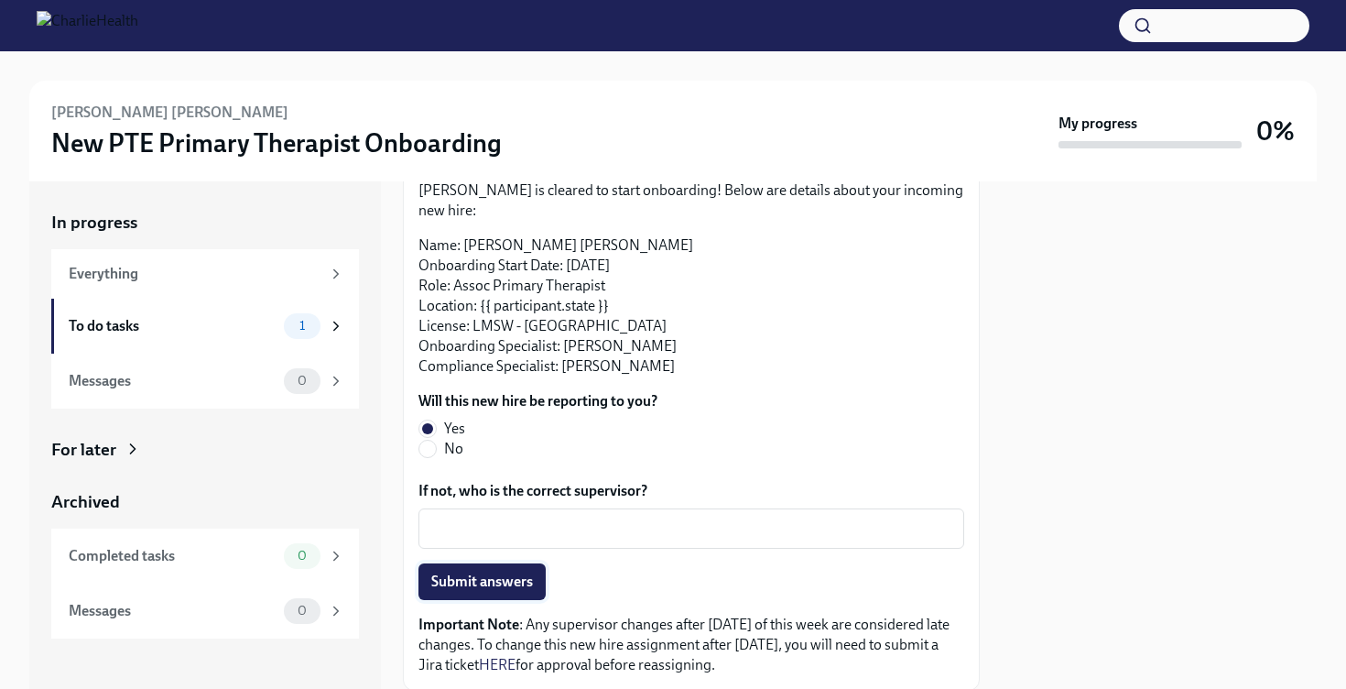 This screenshot has width=1346, height=689. I want to click on div: To do tasks, so click(172, 326).